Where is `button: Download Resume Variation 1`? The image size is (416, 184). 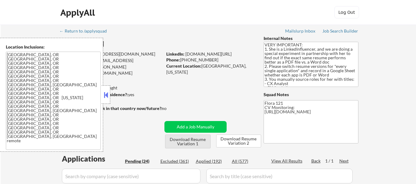 button: Download Resume Variation 1 is located at coordinates (188, 141).